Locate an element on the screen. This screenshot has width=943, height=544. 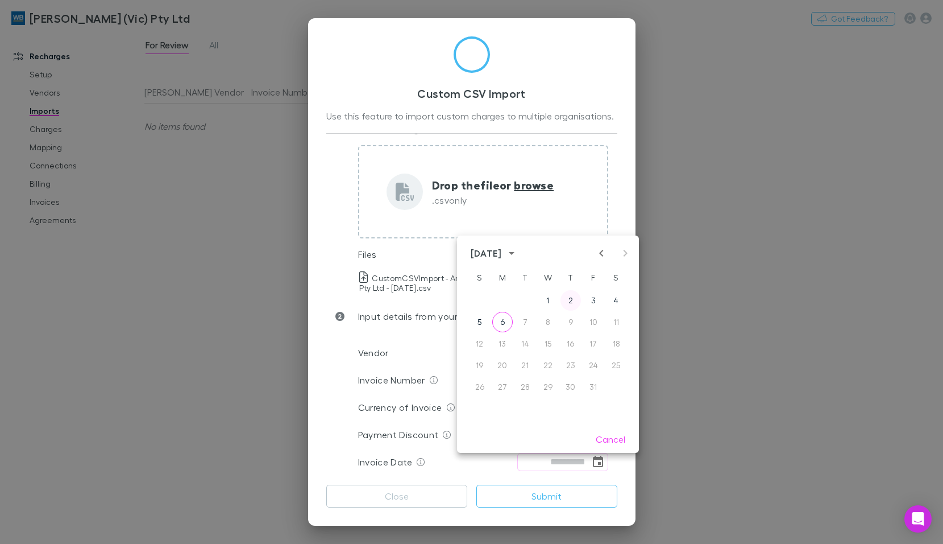
button: 1 is located at coordinates (548, 300).